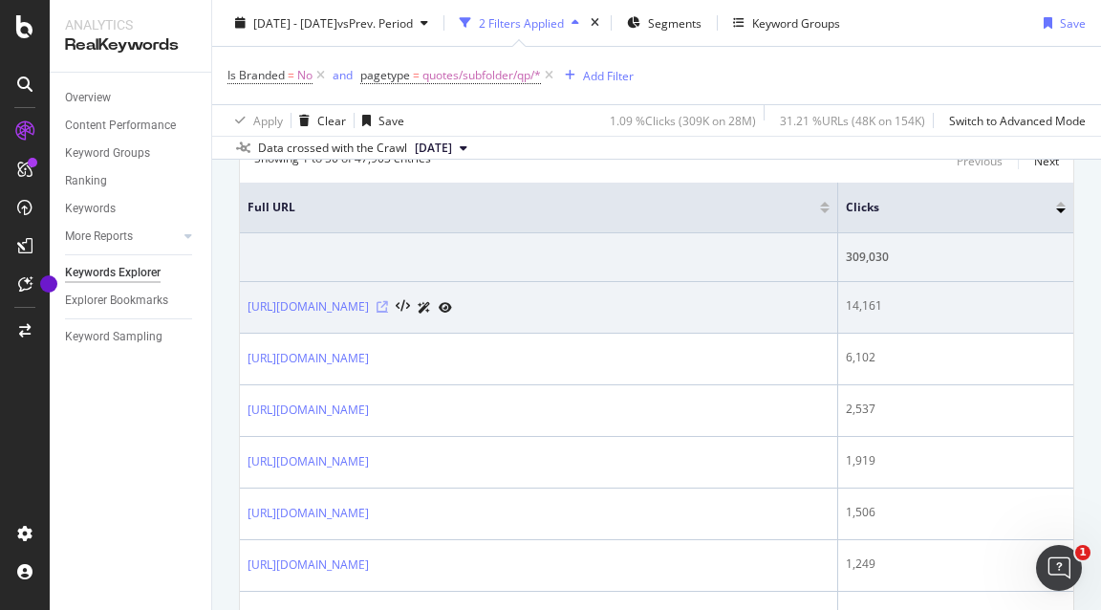 Image resolution: width=1101 pixels, height=610 pixels. Describe the element at coordinates (131, 153) in the screenshot. I see `a: Keyword Groups` at that location.